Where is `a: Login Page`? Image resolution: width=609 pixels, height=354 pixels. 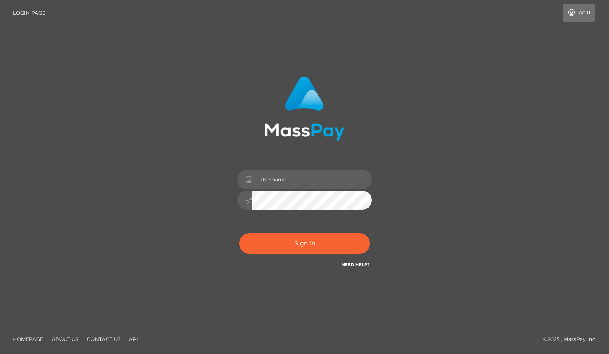
a: Login Page is located at coordinates (29, 13).